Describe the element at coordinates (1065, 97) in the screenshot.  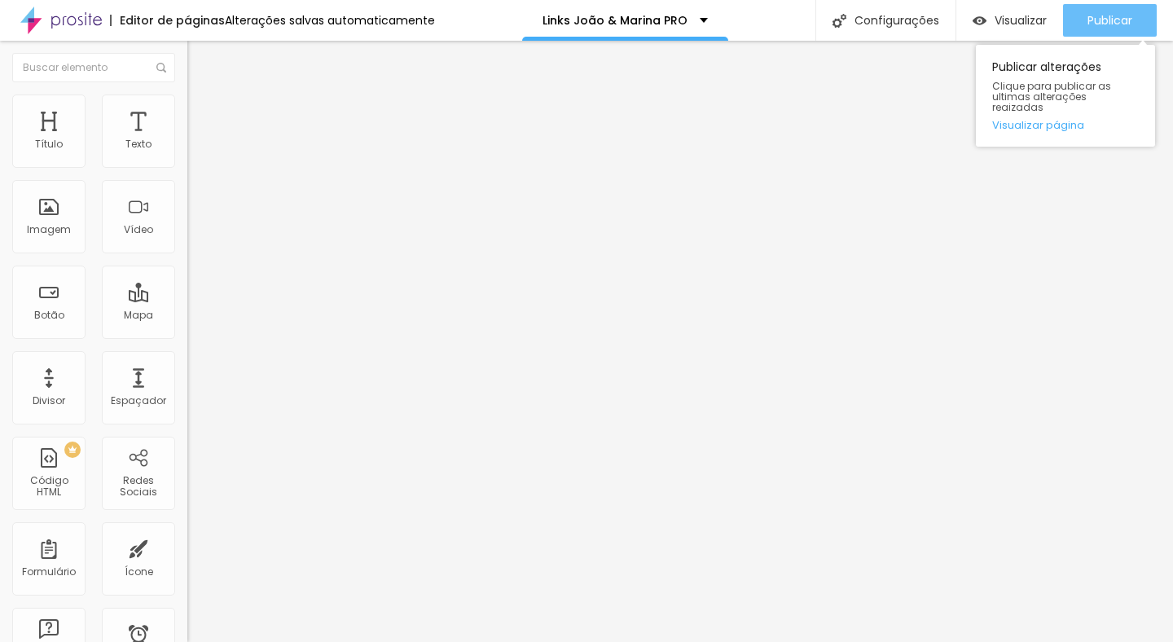
I see `span: Clique para publicar as ultimas alterações reaizadas` at that location.